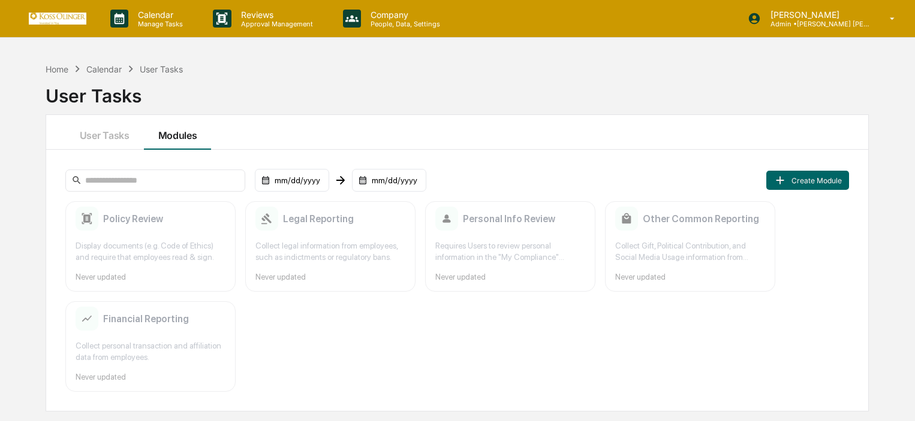 Image resolution: width=915 pixels, height=421 pixels. Describe the element at coordinates (104, 69) in the screenshot. I see `div: Calendar` at that location.